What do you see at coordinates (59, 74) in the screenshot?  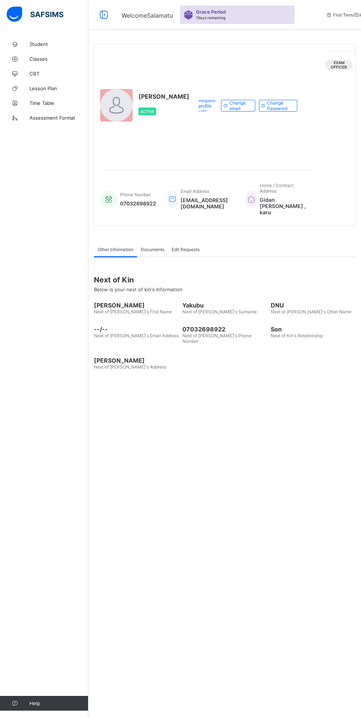 I see `span: CBT` at bounding box center [59, 74].